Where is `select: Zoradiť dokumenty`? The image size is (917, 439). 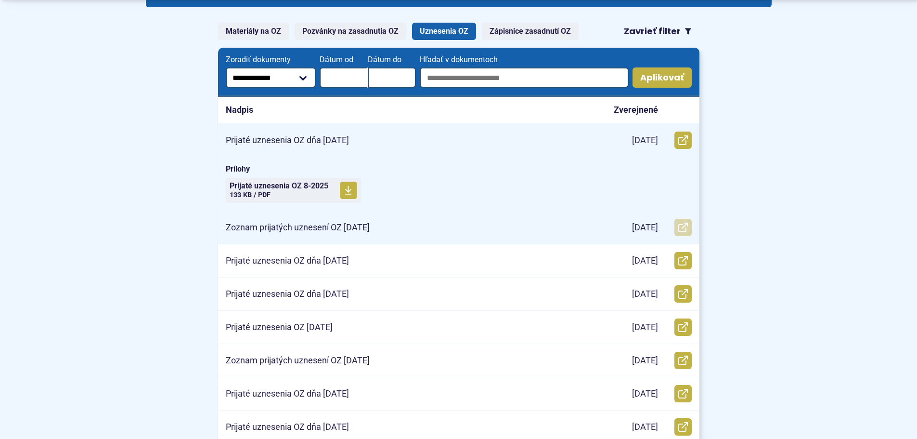 select: Zoradiť dokumenty is located at coordinates (271, 78).